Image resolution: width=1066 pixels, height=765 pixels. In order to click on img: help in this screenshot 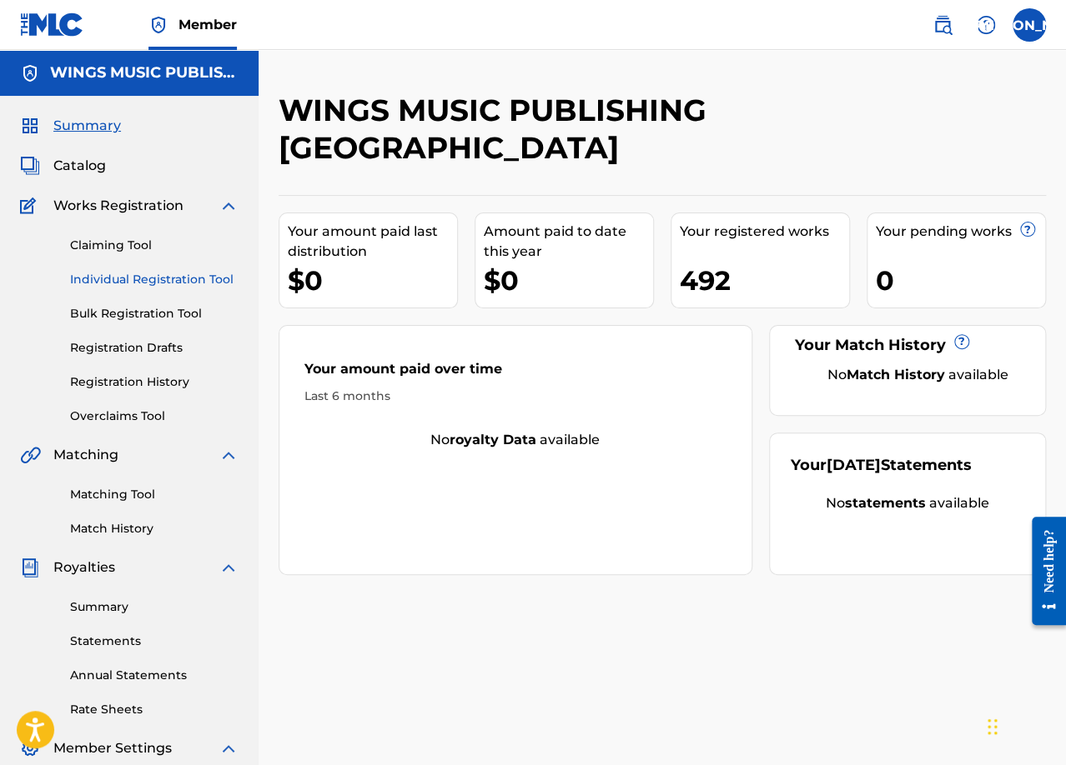, I will do `click(986, 25)`.